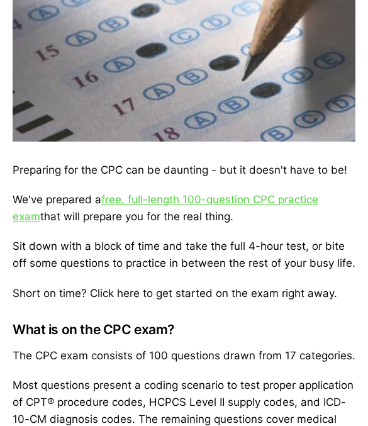  I want to click on p: Preparing for the CPC can be daunting - but it doesn't have to be!, so click(184, 170).